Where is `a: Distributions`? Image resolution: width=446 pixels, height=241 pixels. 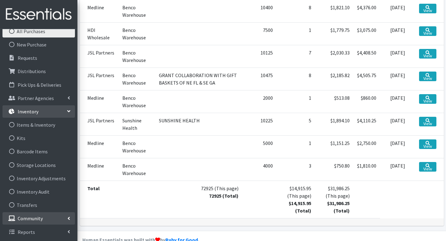 a: Distributions is located at coordinates (39, 71).